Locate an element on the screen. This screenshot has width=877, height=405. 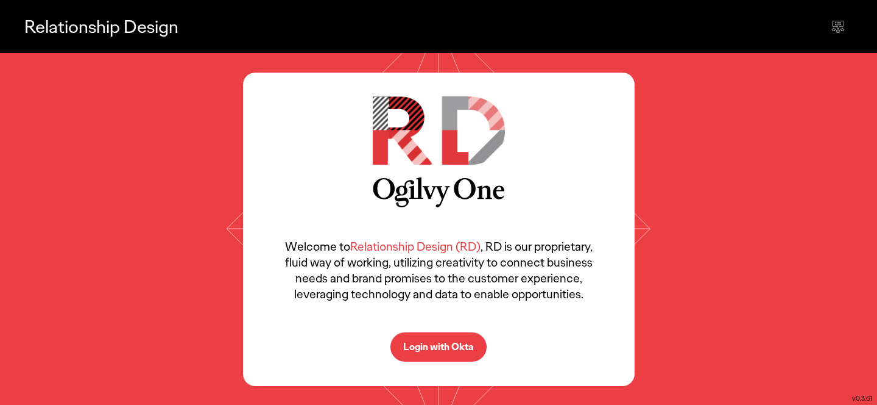
span: Relationship Design (RD) is located at coordinates (415, 246).